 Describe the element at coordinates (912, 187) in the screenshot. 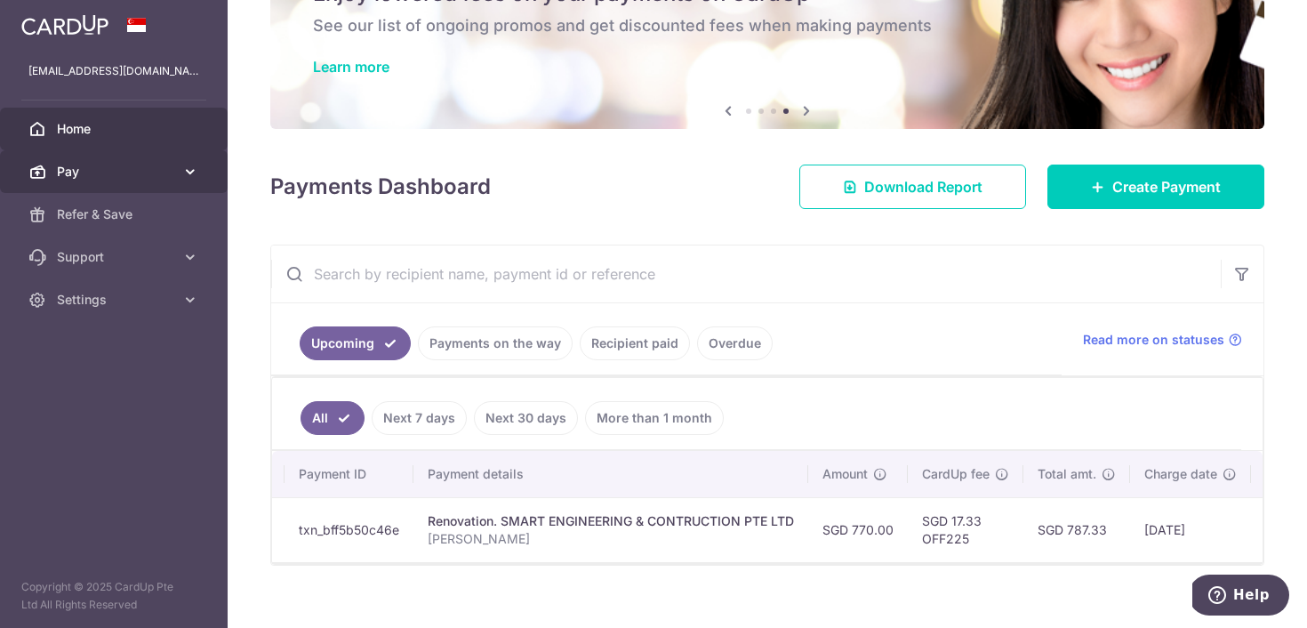

I see `a: Download Report` at that location.